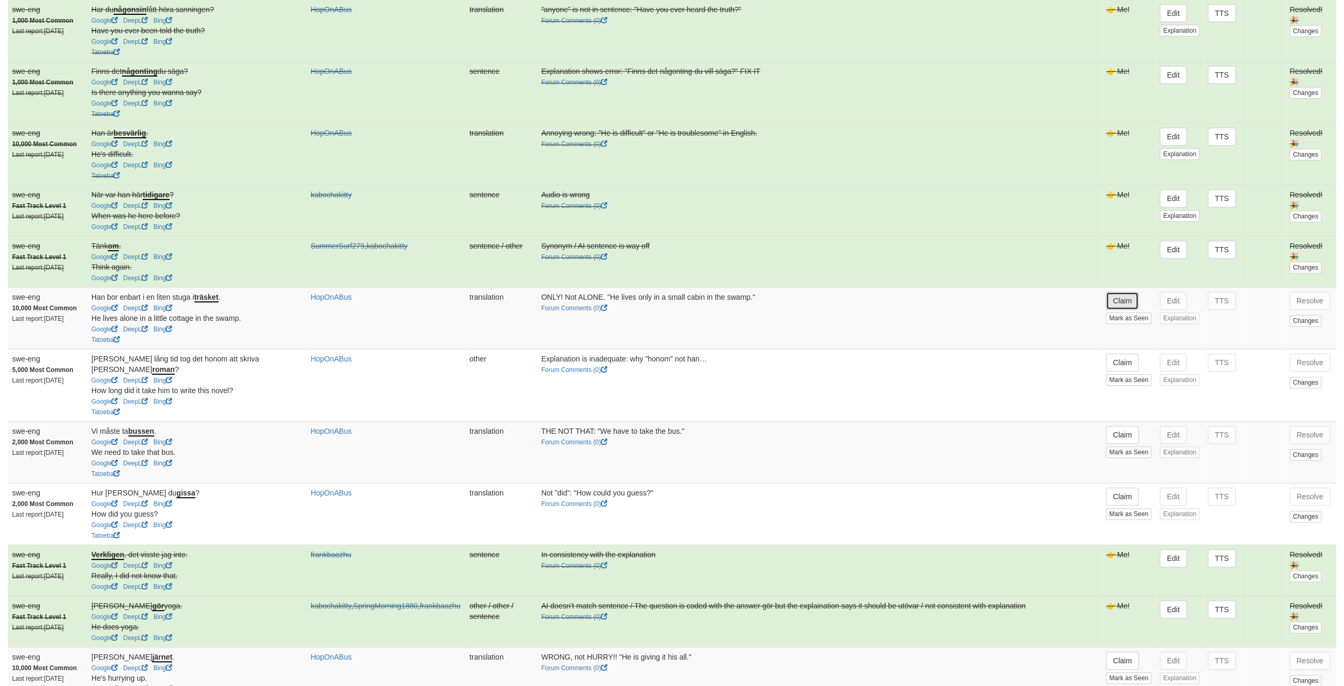 Image resolution: width=1344 pixels, height=686 pixels. What do you see at coordinates (196, 391) in the screenshot?
I see `div: How long did it take him to write this novel?` at bounding box center [196, 391].